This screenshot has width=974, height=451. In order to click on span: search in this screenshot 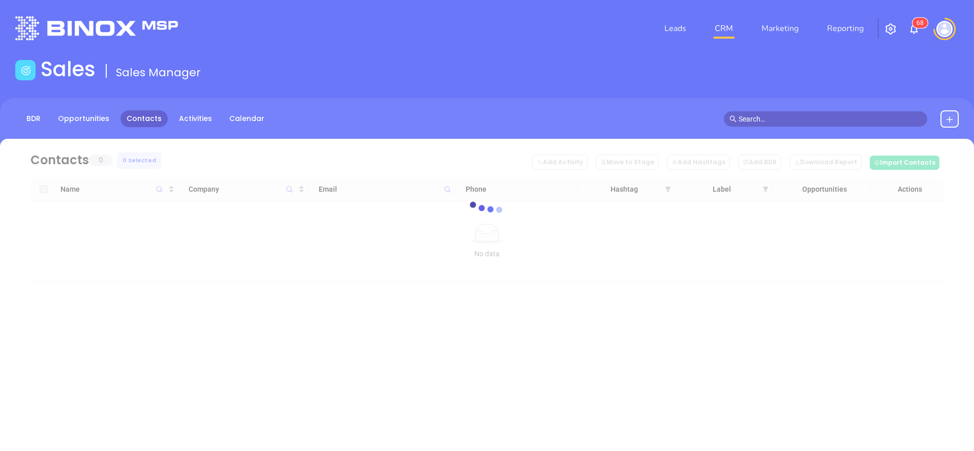, I will do `click(733, 119)`.